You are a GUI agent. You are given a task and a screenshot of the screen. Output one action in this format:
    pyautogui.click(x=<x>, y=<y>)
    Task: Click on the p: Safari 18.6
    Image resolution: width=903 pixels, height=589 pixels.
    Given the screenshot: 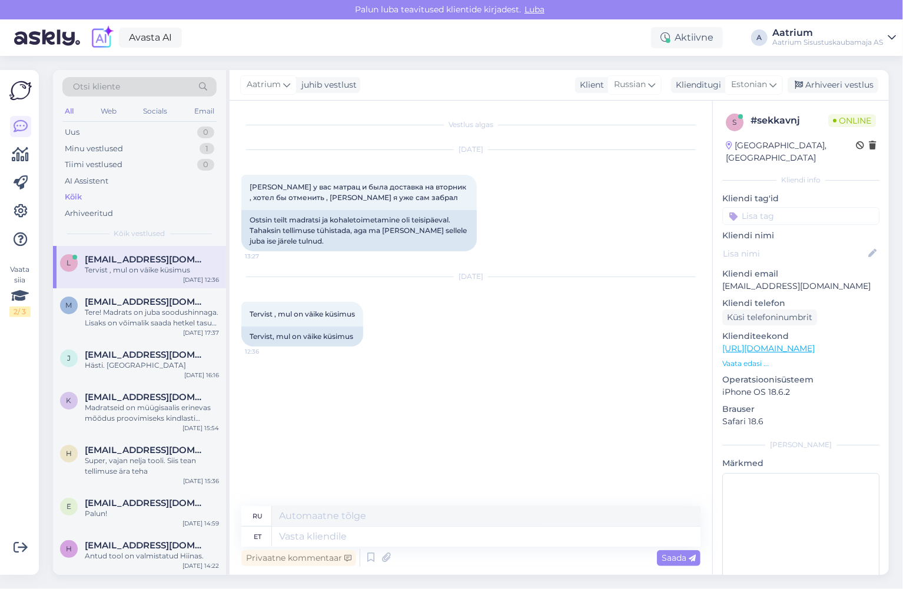 What is the action you would take?
    pyautogui.click(x=800, y=421)
    